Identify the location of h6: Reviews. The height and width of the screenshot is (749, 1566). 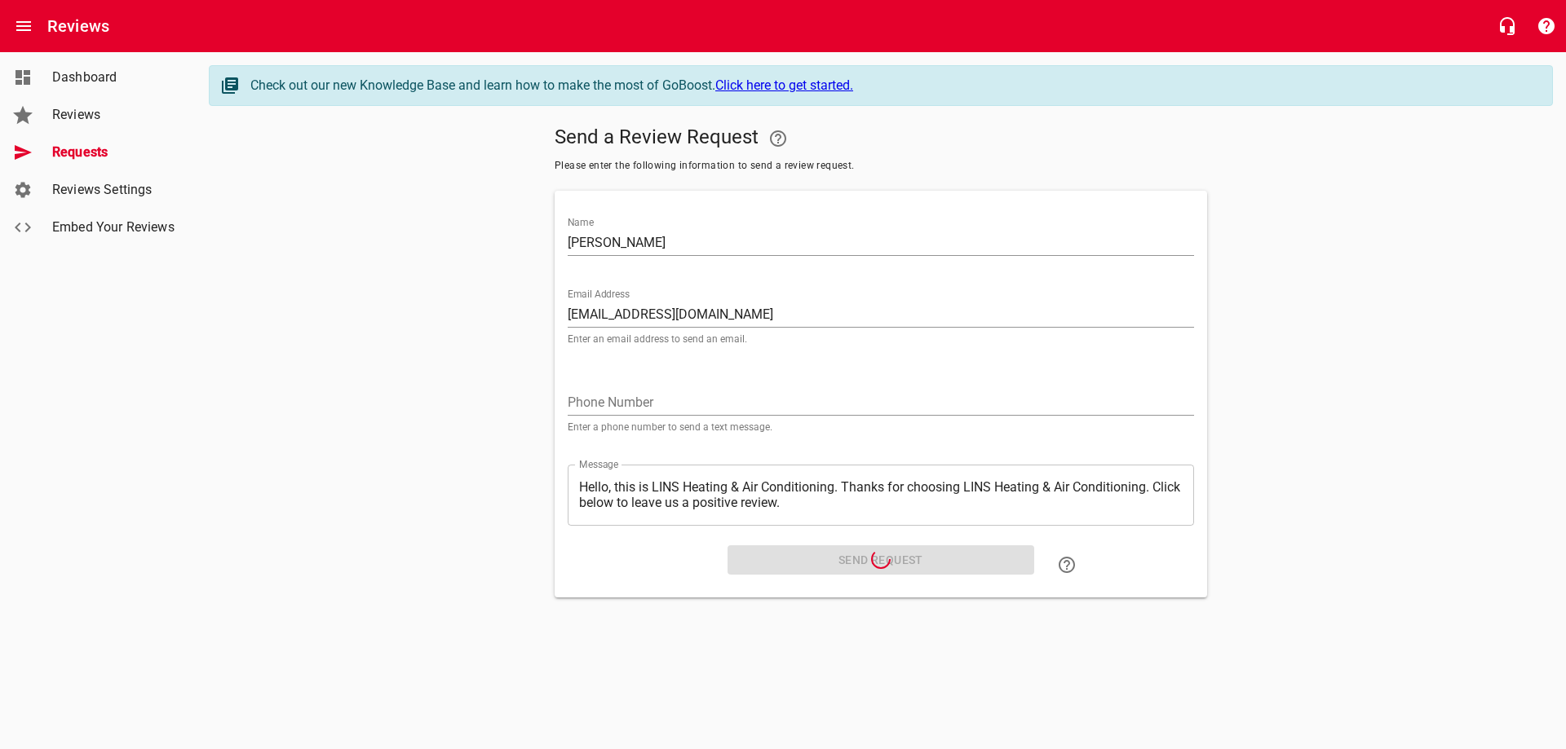
(78, 26).